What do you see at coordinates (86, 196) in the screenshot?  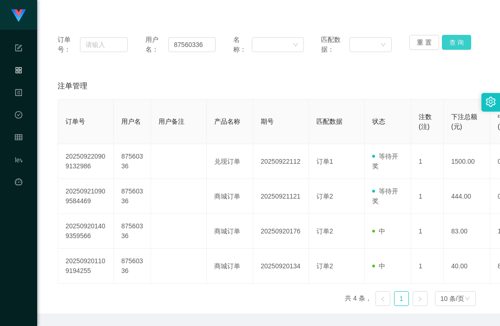 I see `td: 202509210909584469` at bounding box center [86, 196].